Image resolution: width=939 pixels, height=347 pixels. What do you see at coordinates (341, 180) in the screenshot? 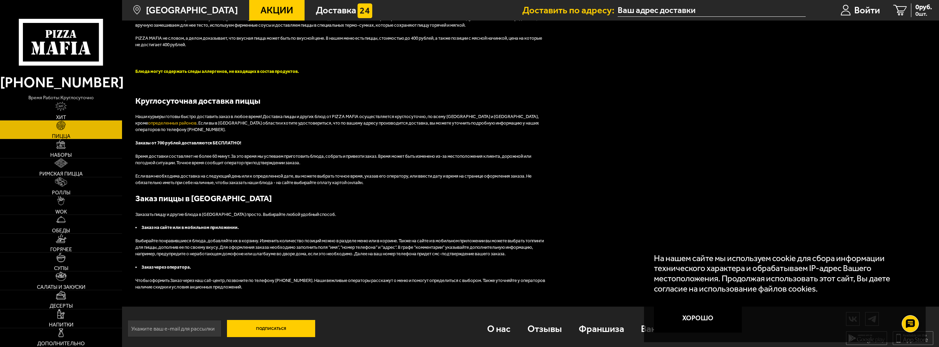
I see `p: Если вам необходима доставка на следующий день или к определенной дате, вы можете выбрать точное ...` at bounding box center [341, 180].